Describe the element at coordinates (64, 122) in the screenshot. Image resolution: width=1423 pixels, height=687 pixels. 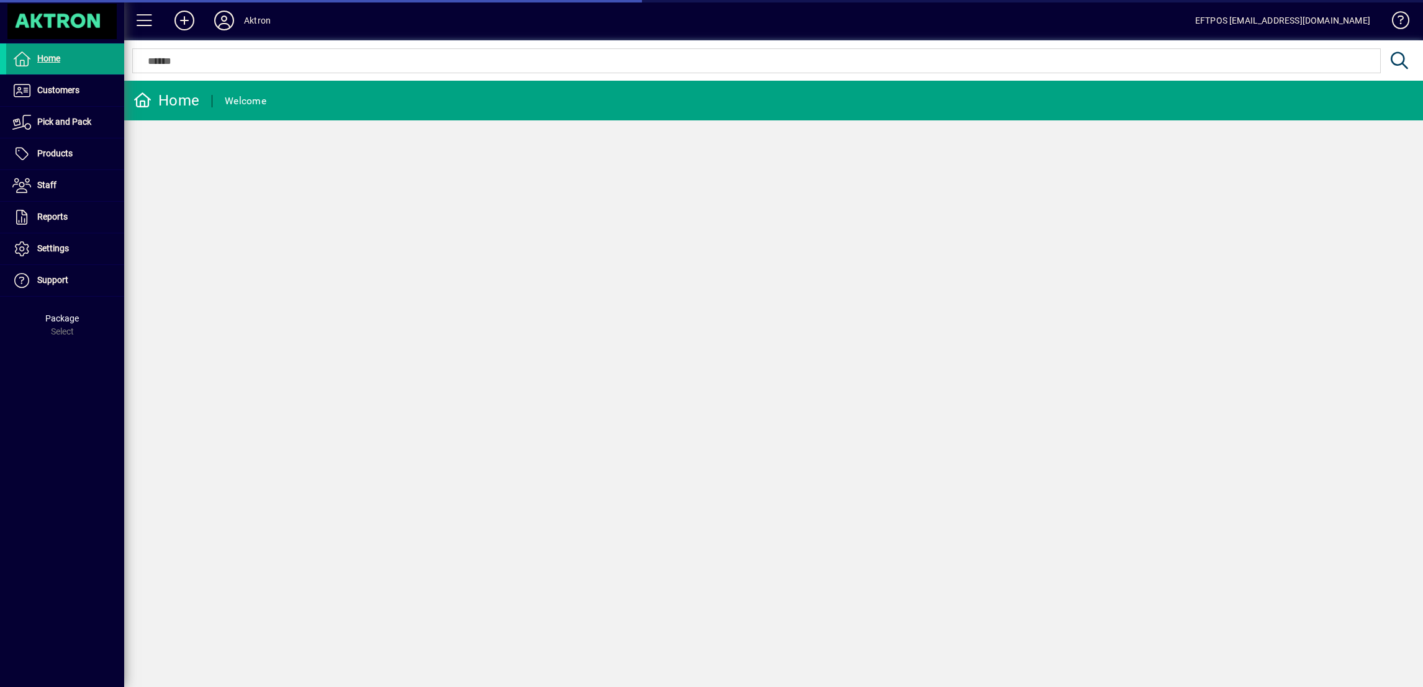
I see `span: Pick and Pack` at that location.